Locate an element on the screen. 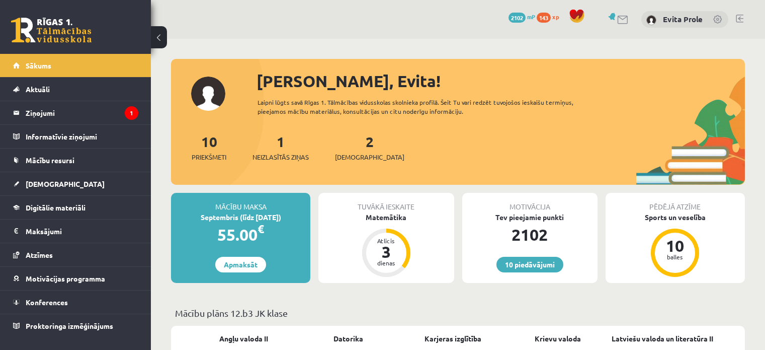  span: Sākums is located at coordinates (38, 65).